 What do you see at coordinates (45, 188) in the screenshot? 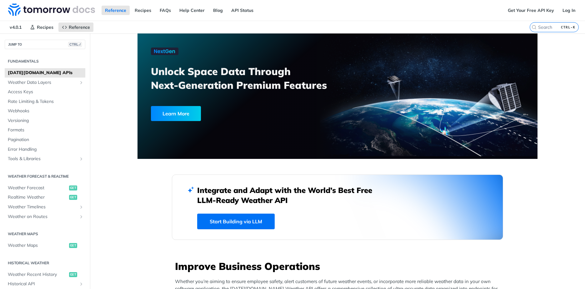
I see `a: Weather Forecastget` at bounding box center [45, 188].